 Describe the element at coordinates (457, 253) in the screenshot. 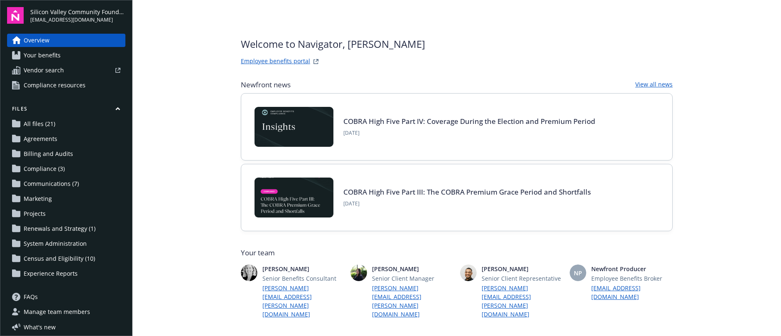

I see `span: Your team` at that location.